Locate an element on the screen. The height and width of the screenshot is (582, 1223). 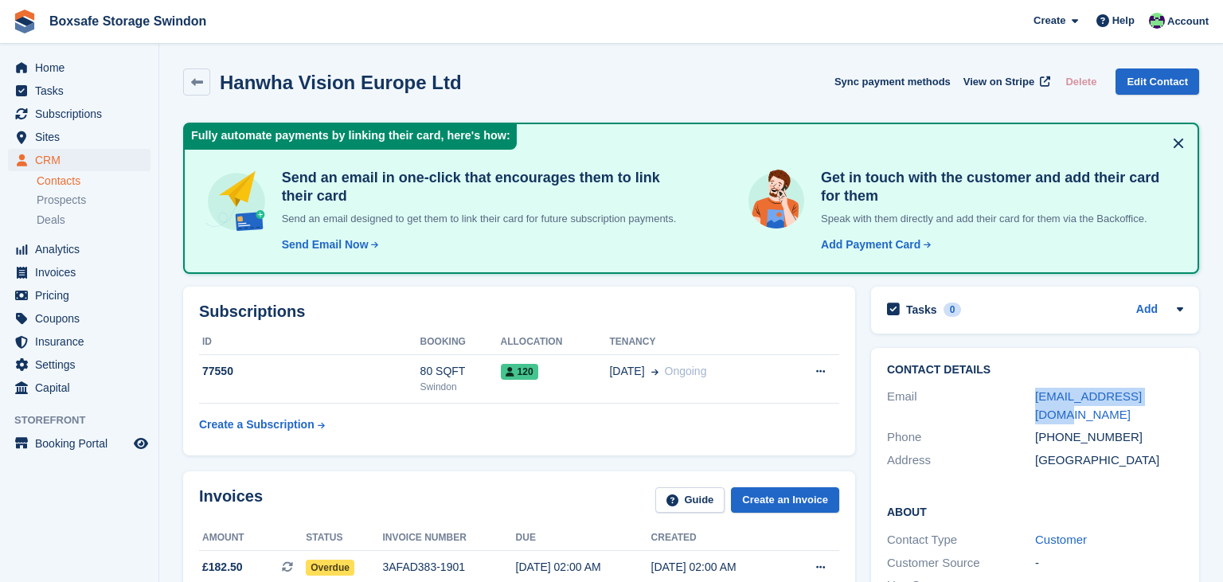
div: Swindon is located at coordinates (460, 387).